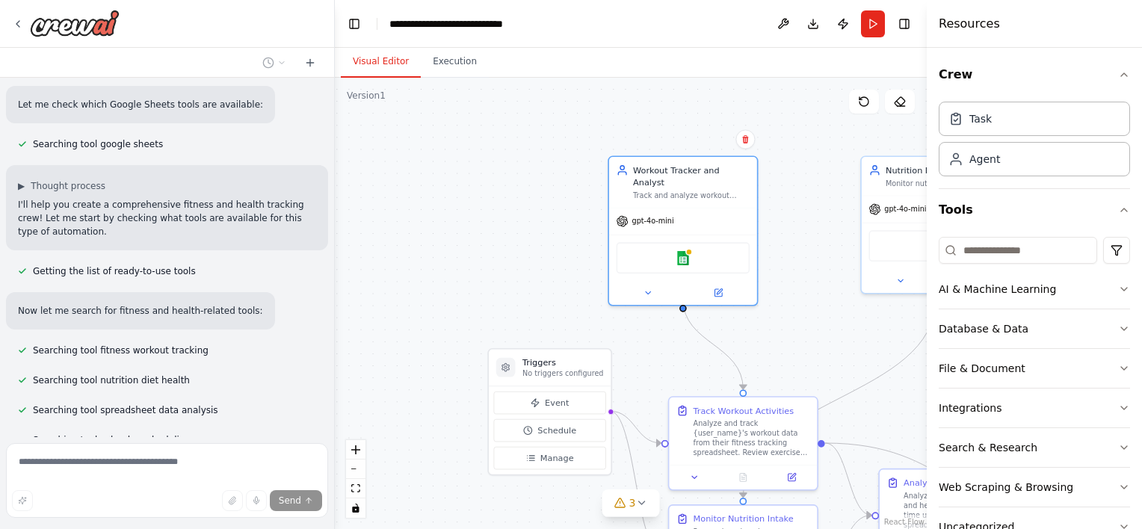 Image resolution: width=1142 pixels, height=529 pixels. What do you see at coordinates (296, 501) in the screenshot?
I see `button: Send` at bounding box center [296, 501].